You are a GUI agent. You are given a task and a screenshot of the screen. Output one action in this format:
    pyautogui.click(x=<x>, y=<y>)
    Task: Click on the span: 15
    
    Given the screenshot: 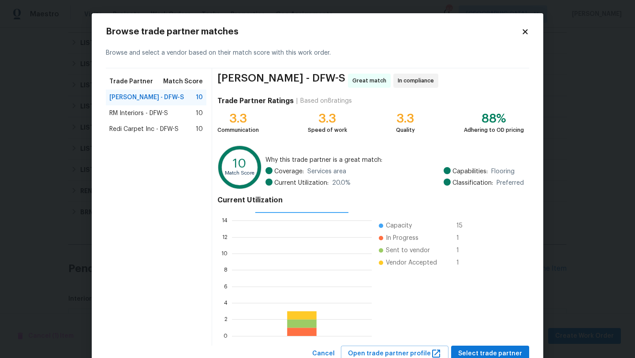 What is the action you would take?
    pyautogui.click(x=463, y=226)
    